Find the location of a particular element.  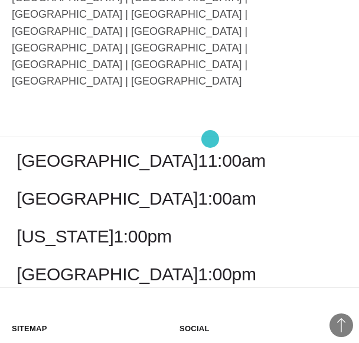

span: 11:00am is located at coordinates (232, 160).